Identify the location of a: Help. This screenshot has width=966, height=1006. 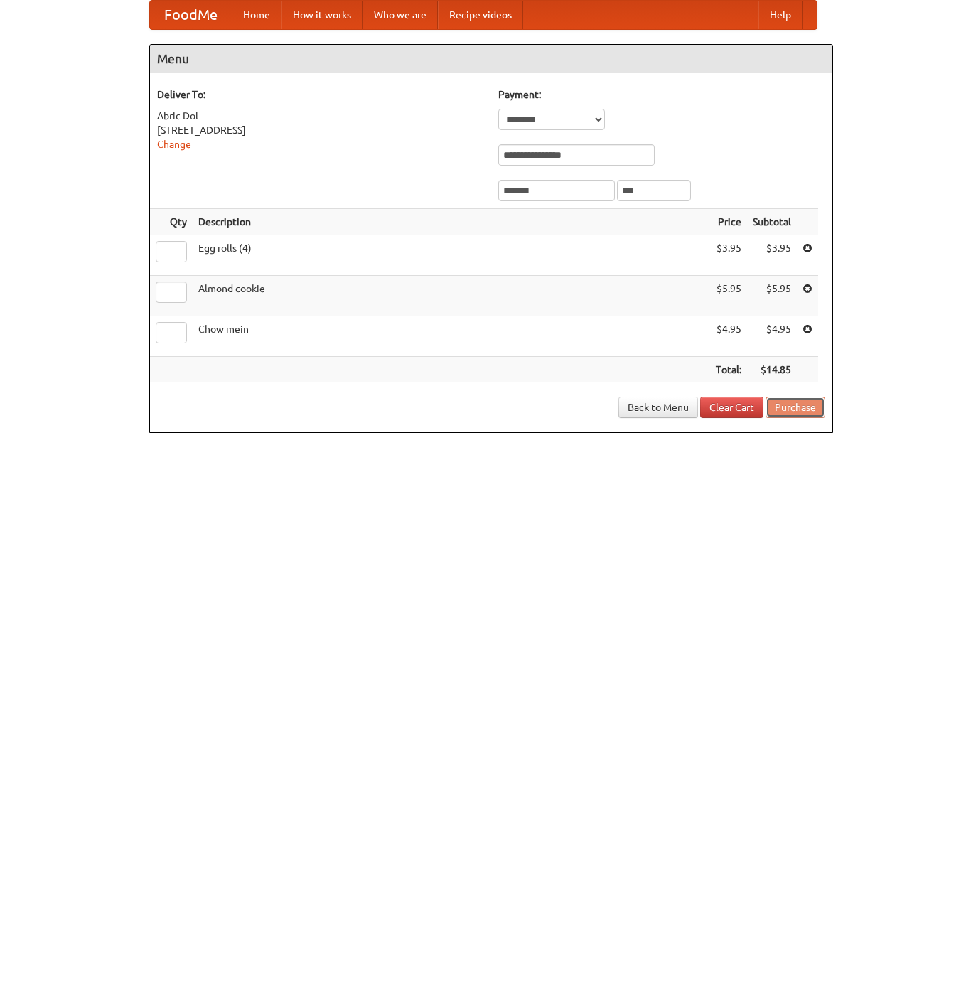
(781, 15).